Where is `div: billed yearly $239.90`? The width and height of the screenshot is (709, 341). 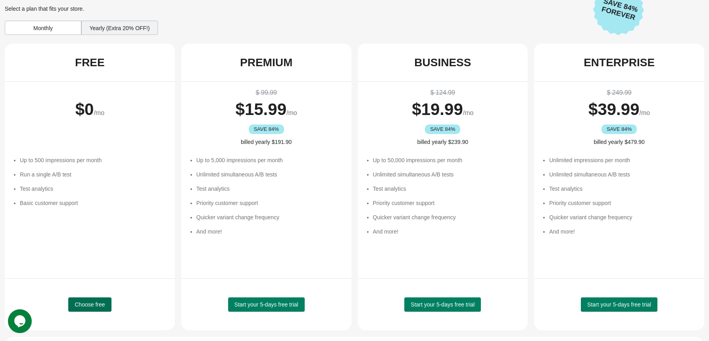 div: billed yearly $239.90 is located at coordinates (443, 142).